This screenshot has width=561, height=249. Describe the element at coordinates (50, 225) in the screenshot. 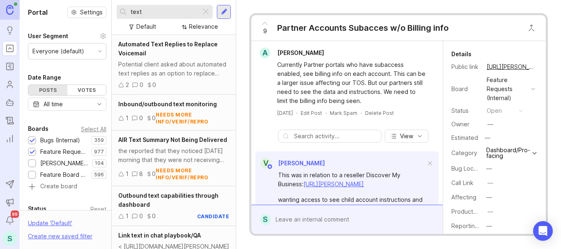

I see `div: Update ' Default '` at that location.